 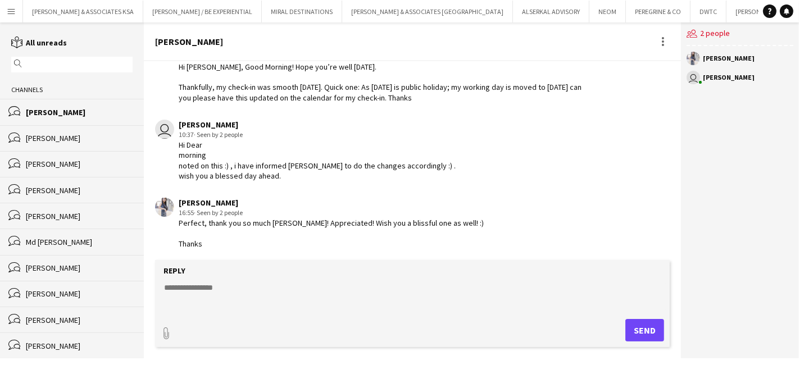 What do you see at coordinates (551, 11) in the screenshot?
I see `button: ALSERKAL ADVISORY` at bounding box center [551, 11].